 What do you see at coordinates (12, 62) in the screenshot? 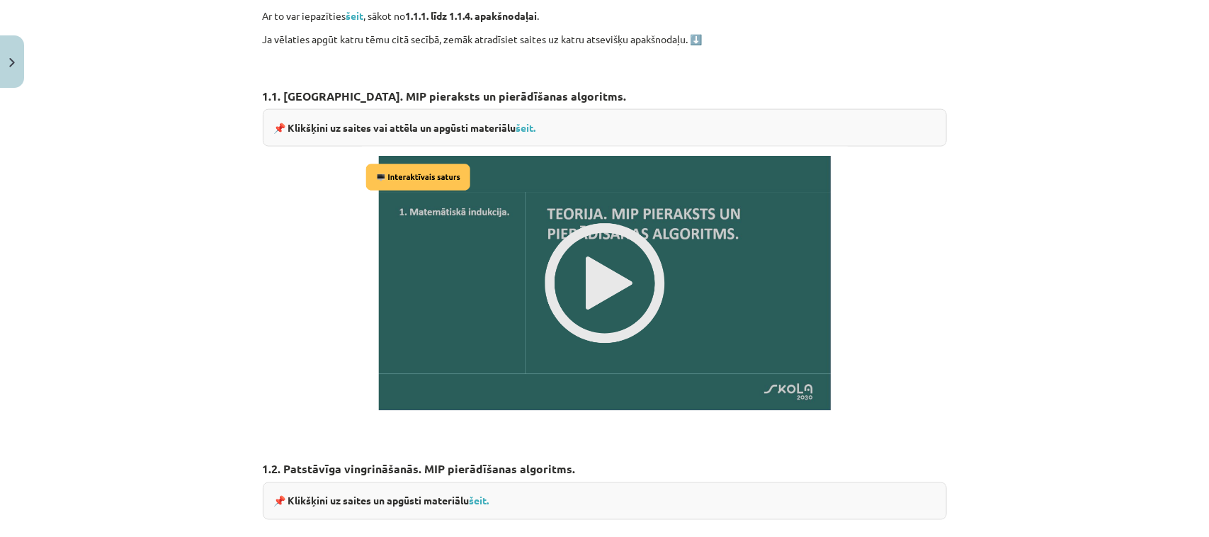
I see `img: icon-close-lesson-0947bae3869378f0d4975bcd49f059093ad1ed9edebbc8119c70593378902aed.svg` at bounding box center [12, 62].